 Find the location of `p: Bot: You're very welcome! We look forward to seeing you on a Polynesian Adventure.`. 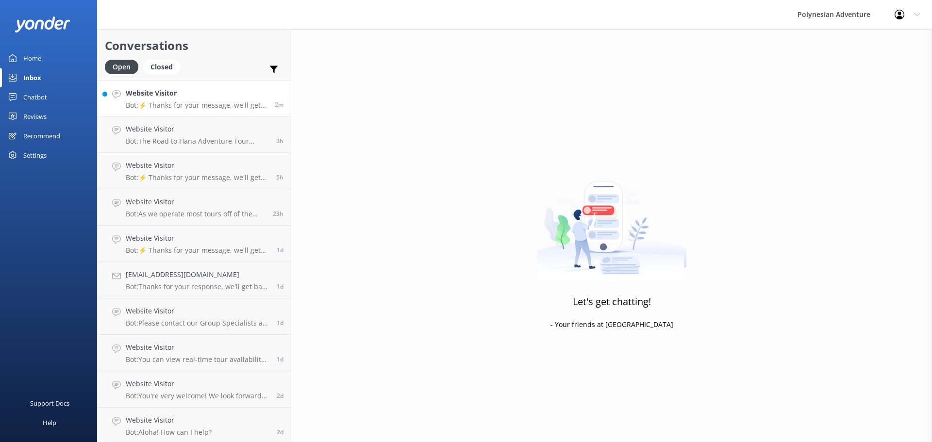

p: Bot: You're very welcome! We look forward to seeing you on a Polynesian Adventure. is located at coordinates (198, 396).